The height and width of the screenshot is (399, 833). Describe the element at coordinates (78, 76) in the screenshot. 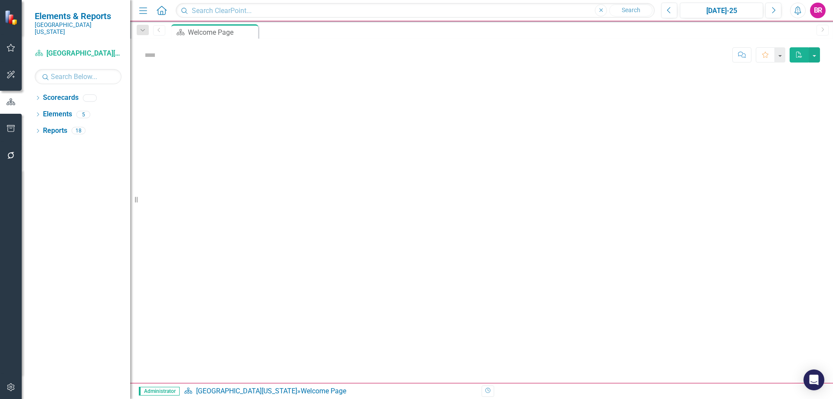

I see `input: Search Below...` at that location.